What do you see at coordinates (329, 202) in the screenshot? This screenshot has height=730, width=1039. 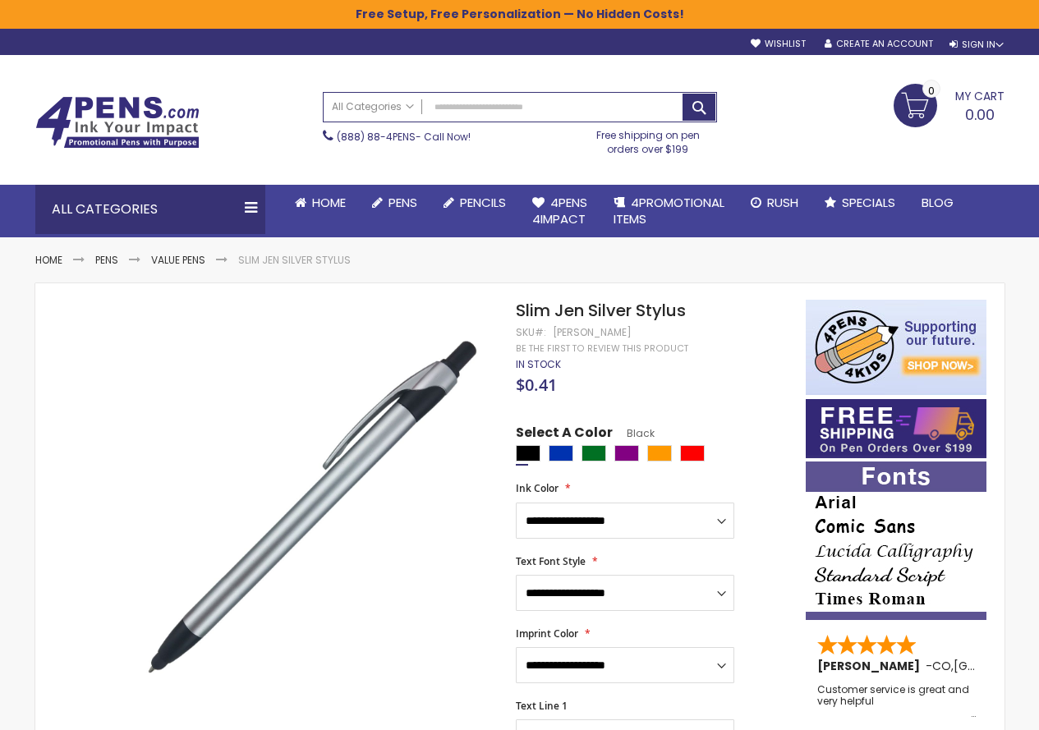 I see `span: Home` at bounding box center [329, 202].